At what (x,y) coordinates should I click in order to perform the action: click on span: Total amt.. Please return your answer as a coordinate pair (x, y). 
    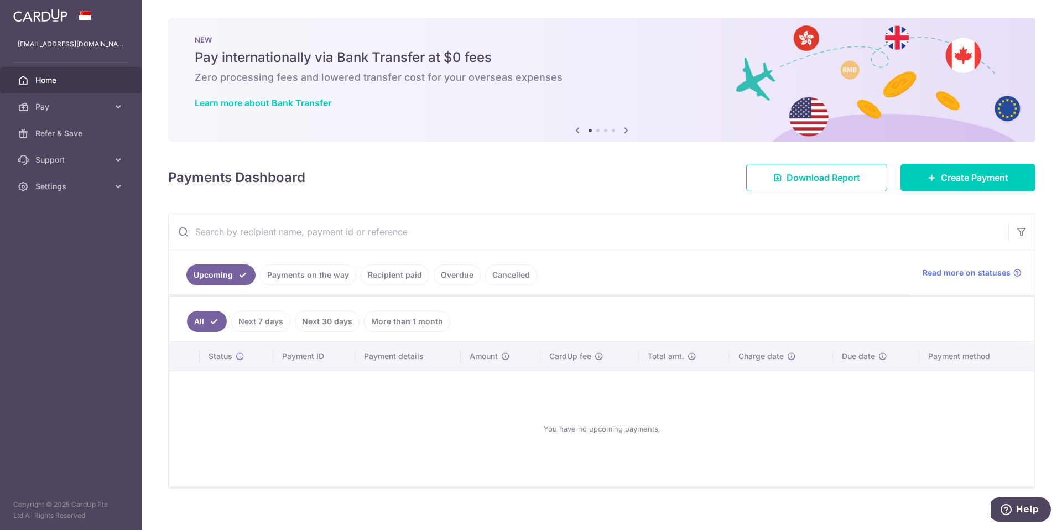
    Looking at the image, I should click on (666, 356).